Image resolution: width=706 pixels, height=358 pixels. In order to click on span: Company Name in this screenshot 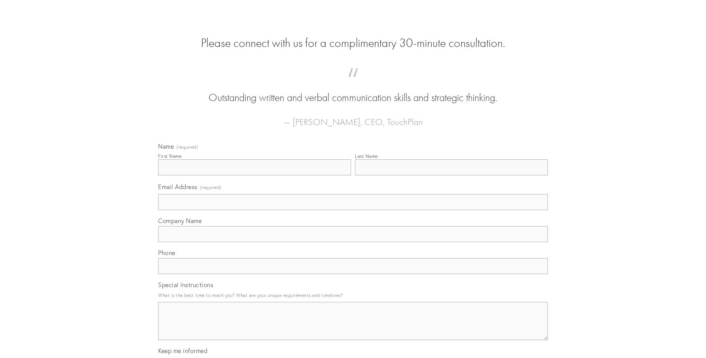, I will do `click(180, 221)`.